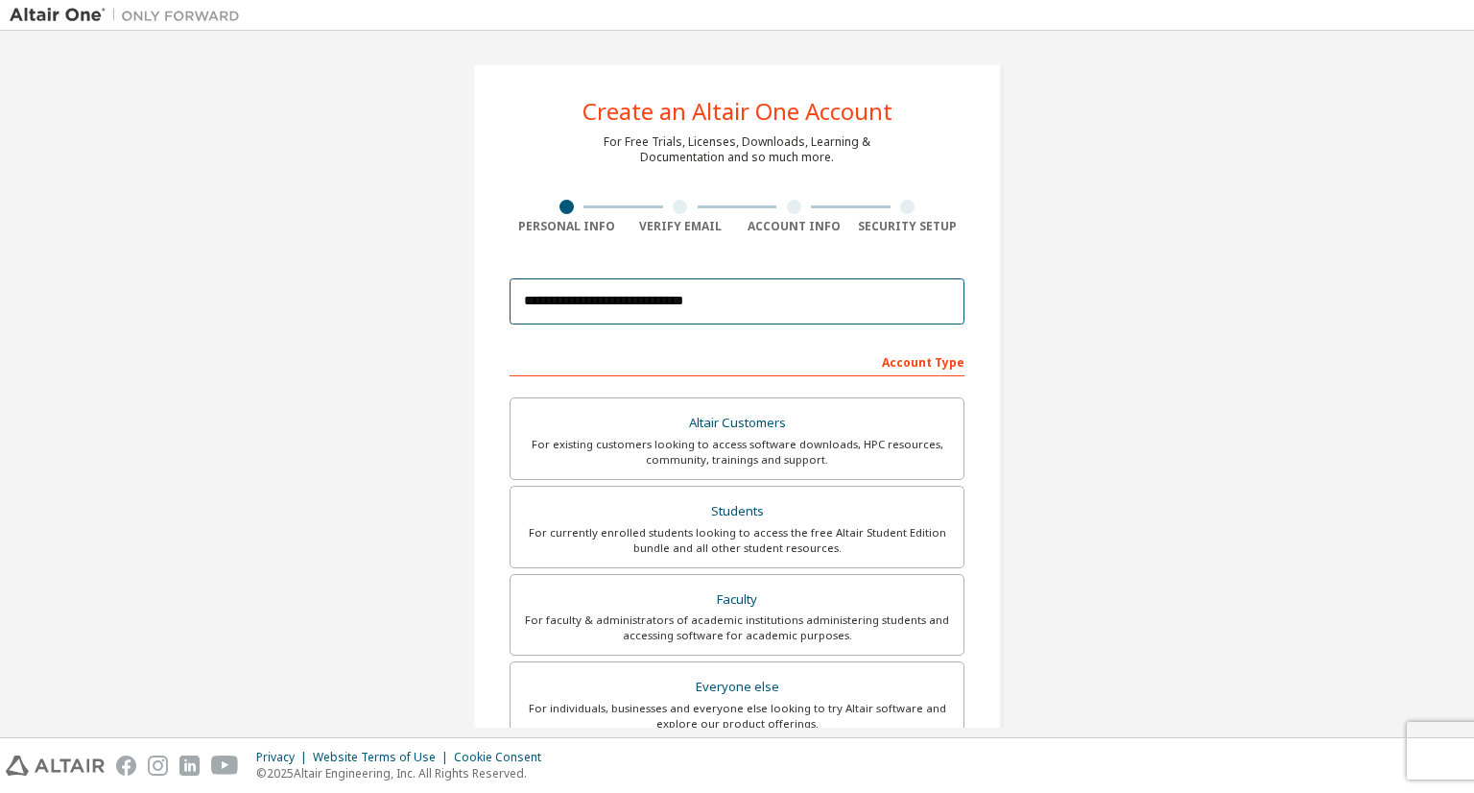 Image resolution: width=1474 pixels, height=793 pixels. I want to click on div: Account Info, so click(794, 227).